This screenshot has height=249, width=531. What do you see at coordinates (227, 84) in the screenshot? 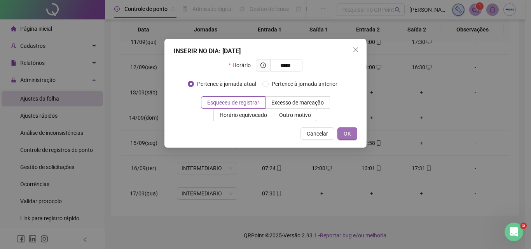
I see `span: Pertence à jornada atual` at bounding box center [227, 84].